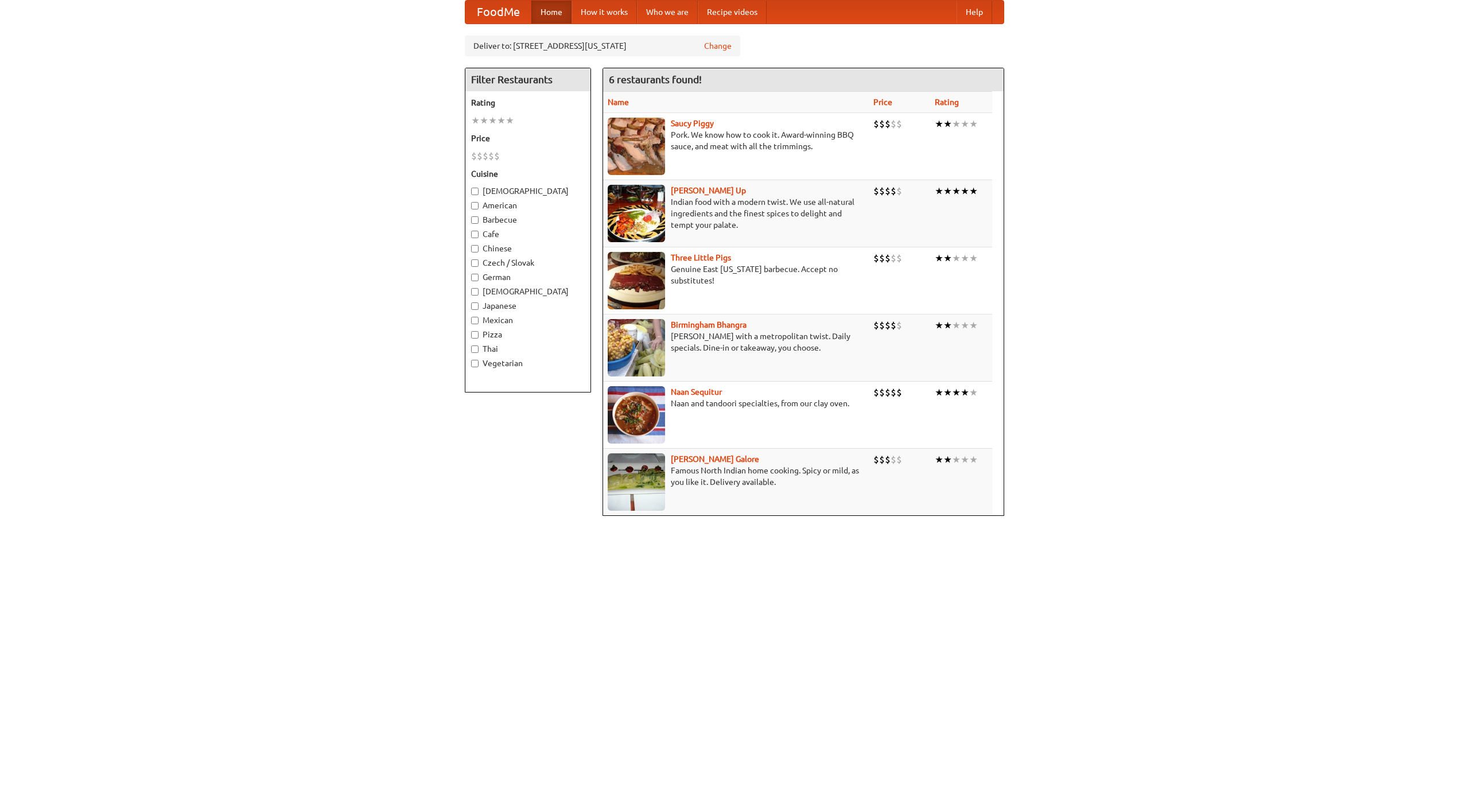 This screenshot has height=812, width=1469. What do you see at coordinates (637, 146) in the screenshot?
I see `img: saucy.jpg` at bounding box center [637, 146].